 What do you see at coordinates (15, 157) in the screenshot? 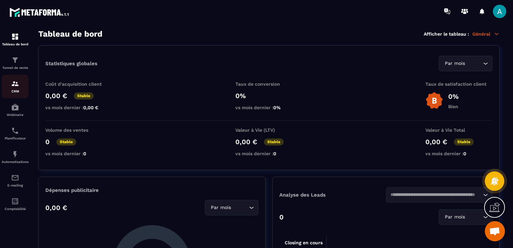
I see `a: automationsautomationsAutomatisations` at bounding box center [15, 157].